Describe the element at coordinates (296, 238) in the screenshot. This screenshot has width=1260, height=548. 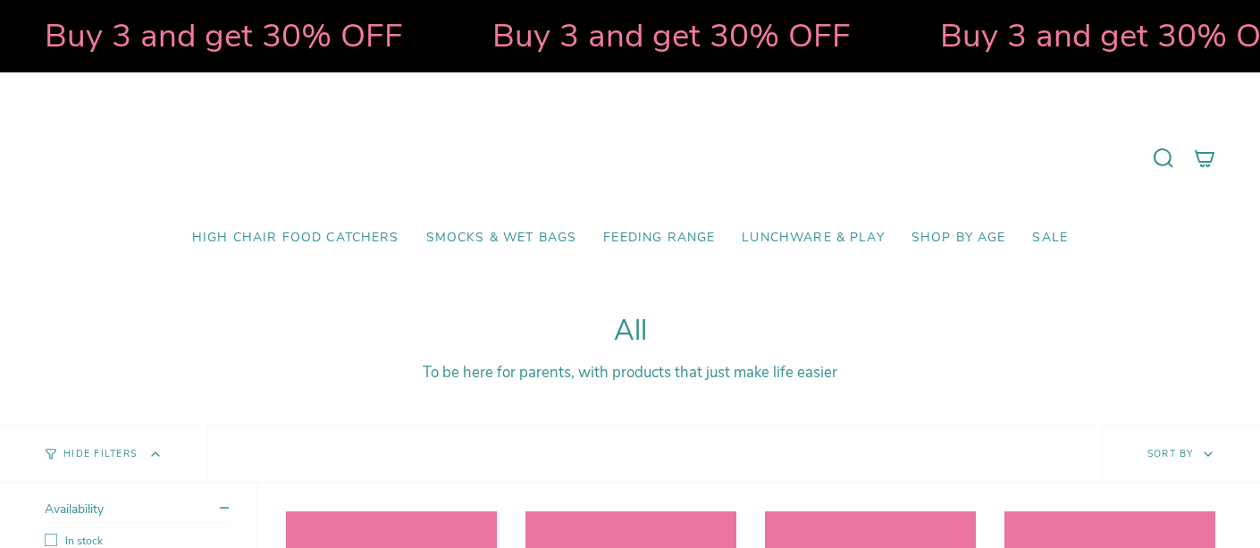
I see `a: High Chair Food Catchers` at that location.